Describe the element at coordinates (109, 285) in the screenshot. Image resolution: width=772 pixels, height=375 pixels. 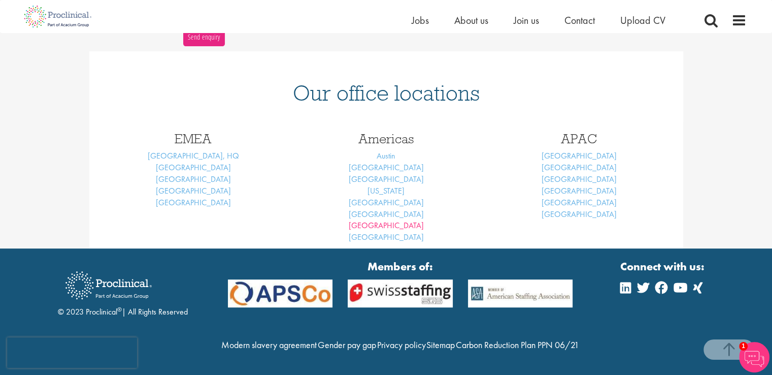
I see `img: Proclinical Recruitment` at that location.